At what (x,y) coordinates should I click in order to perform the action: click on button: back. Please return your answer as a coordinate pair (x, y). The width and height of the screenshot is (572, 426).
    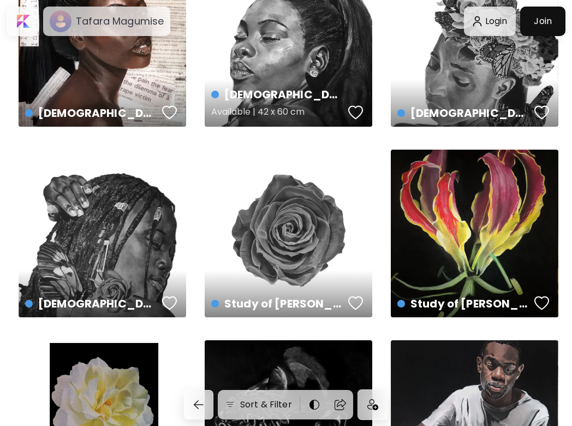
    Looking at the image, I should click on (199, 404).